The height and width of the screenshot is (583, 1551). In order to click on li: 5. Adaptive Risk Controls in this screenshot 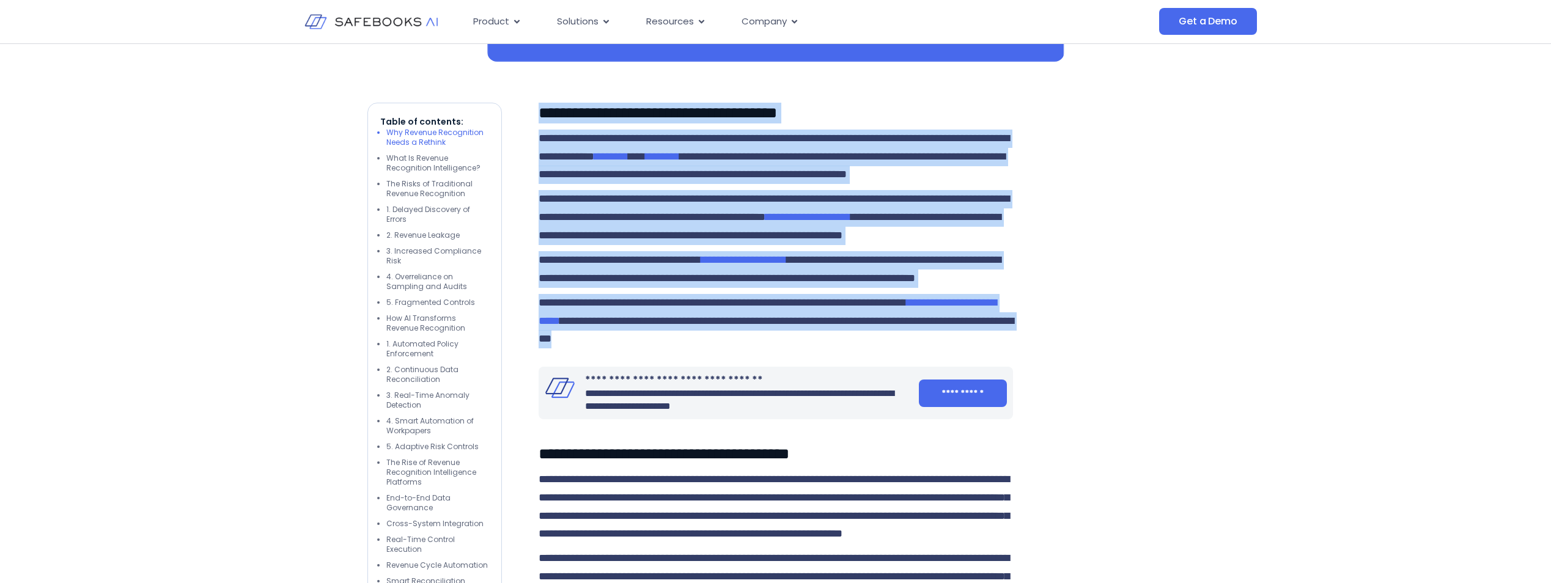, I will do `click(438, 447)`.